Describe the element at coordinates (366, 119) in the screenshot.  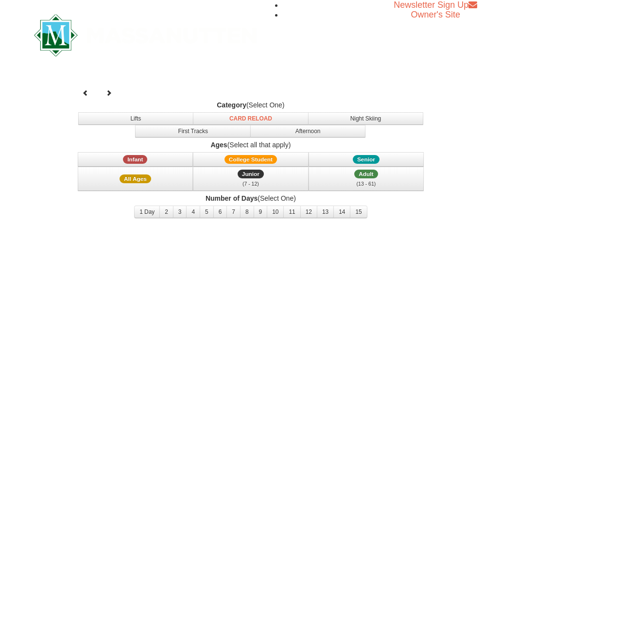
I see `button: Night Skiing` at that location.